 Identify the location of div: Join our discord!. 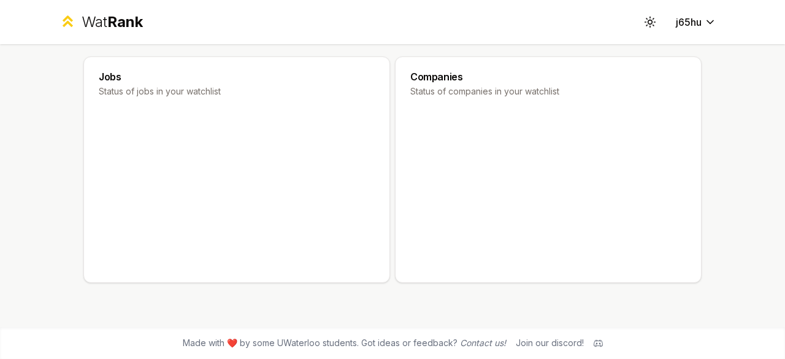
(549, 343).